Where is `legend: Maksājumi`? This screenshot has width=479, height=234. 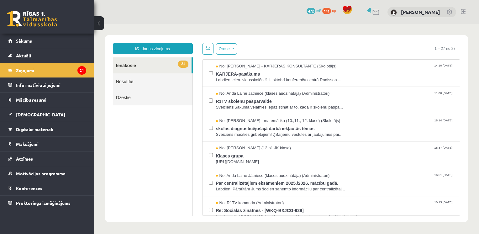 legend: Maksājumi is located at coordinates (51, 144).